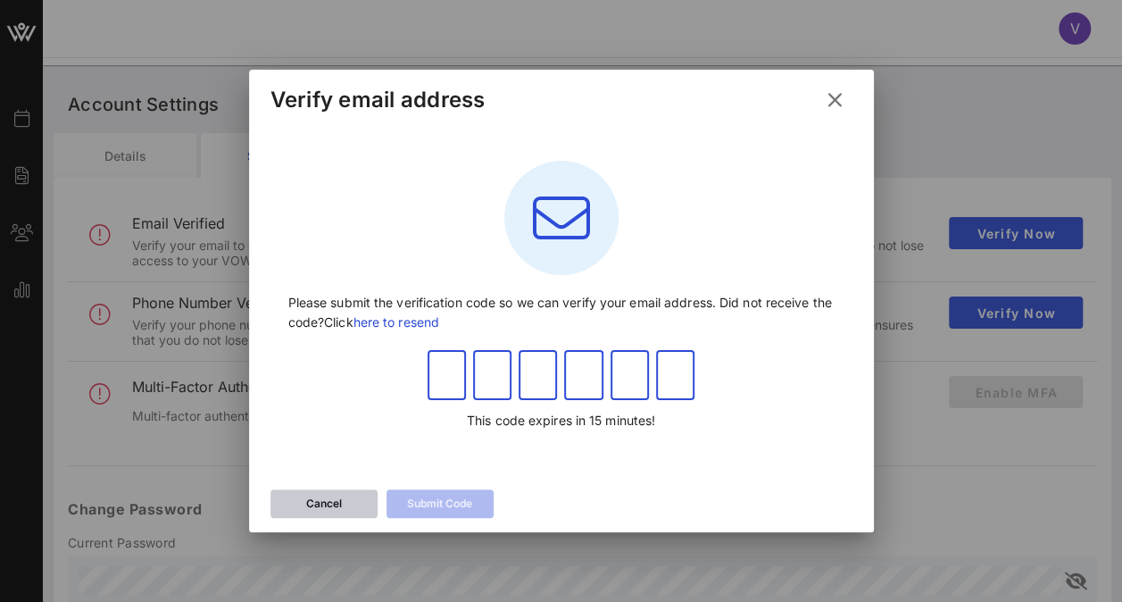 The width and height of the screenshot is (1122, 602). What do you see at coordinates (561, 420) in the screenshot?
I see `p: This code expires in 15 minutes!` at bounding box center [561, 420].